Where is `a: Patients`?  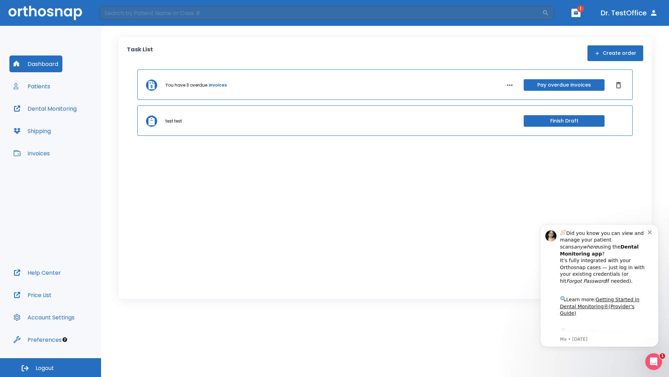 a: Patients is located at coordinates (32, 86).